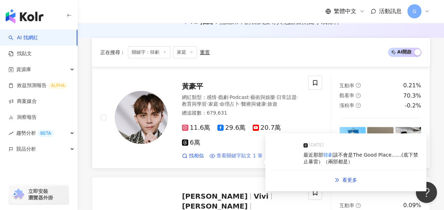  Describe the element at coordinates (23, 117) in the screenshot. I see `a: 洞察報告` at that location.